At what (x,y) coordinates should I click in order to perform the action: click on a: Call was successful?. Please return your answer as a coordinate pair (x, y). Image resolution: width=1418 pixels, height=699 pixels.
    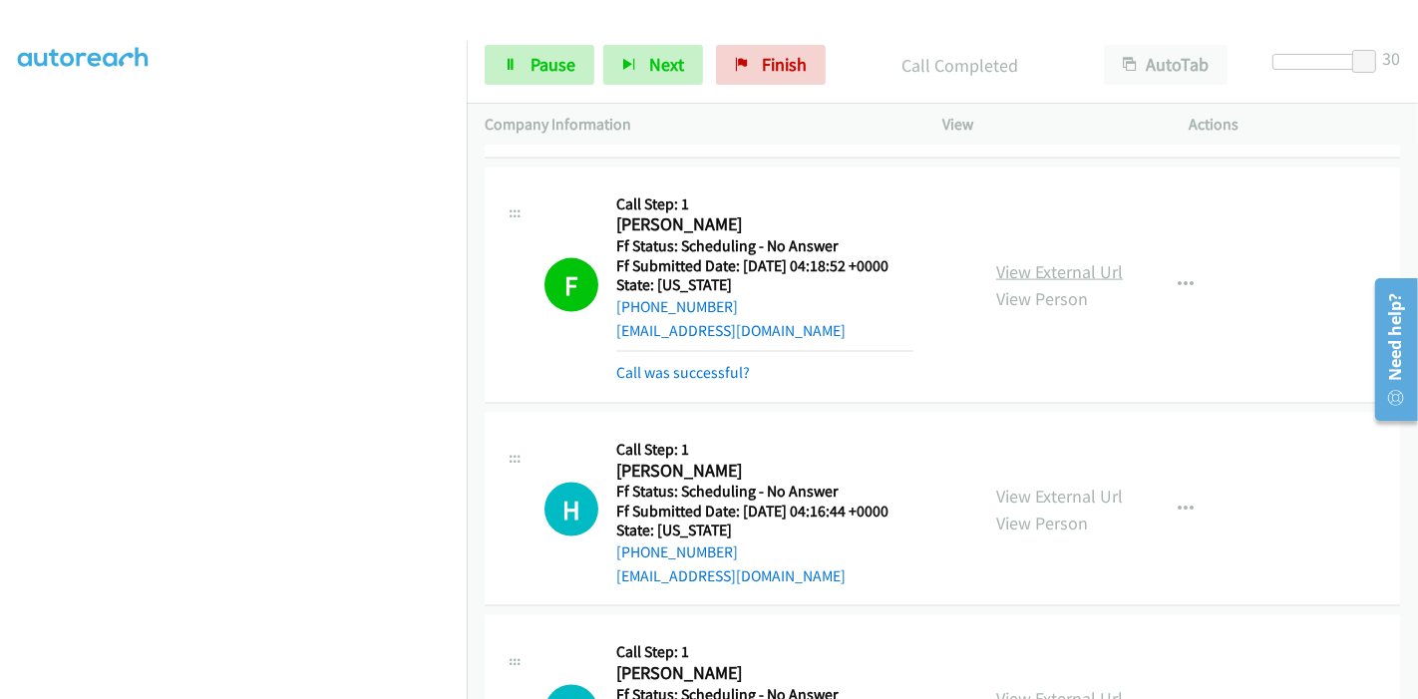
    Looking at the image, I should click on (683, 372).